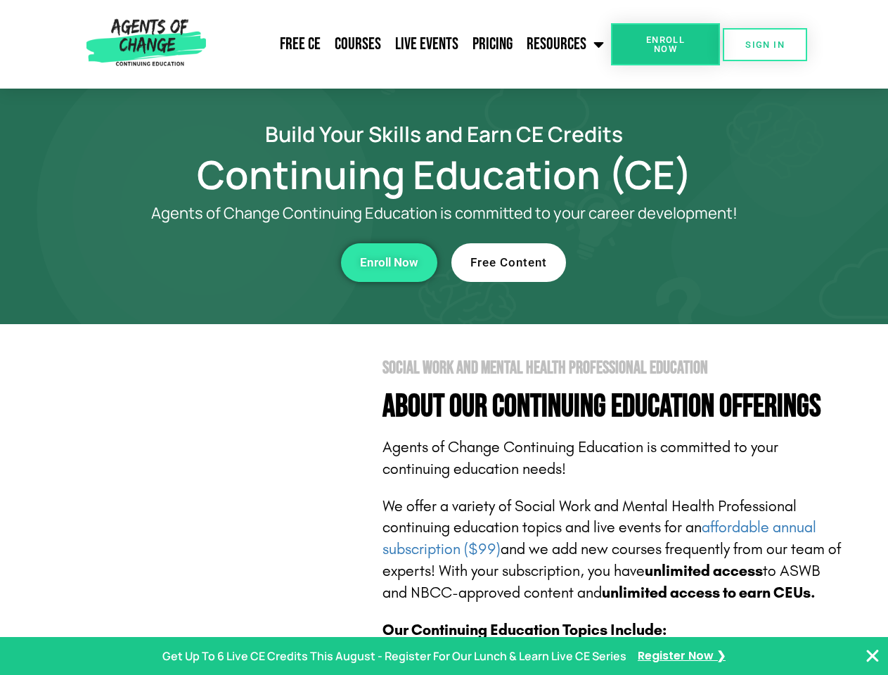 The image size is (888, 675). Describe the element at coordinates (681, 656) in the screenshot. I see `span: Register Now ❯` at that location.